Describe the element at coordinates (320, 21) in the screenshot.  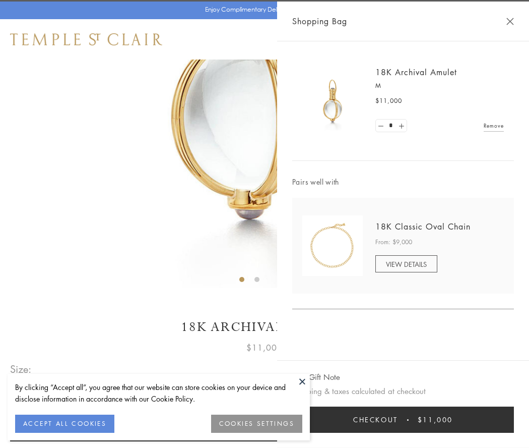
I see `span: Shopping Bag` at that location.